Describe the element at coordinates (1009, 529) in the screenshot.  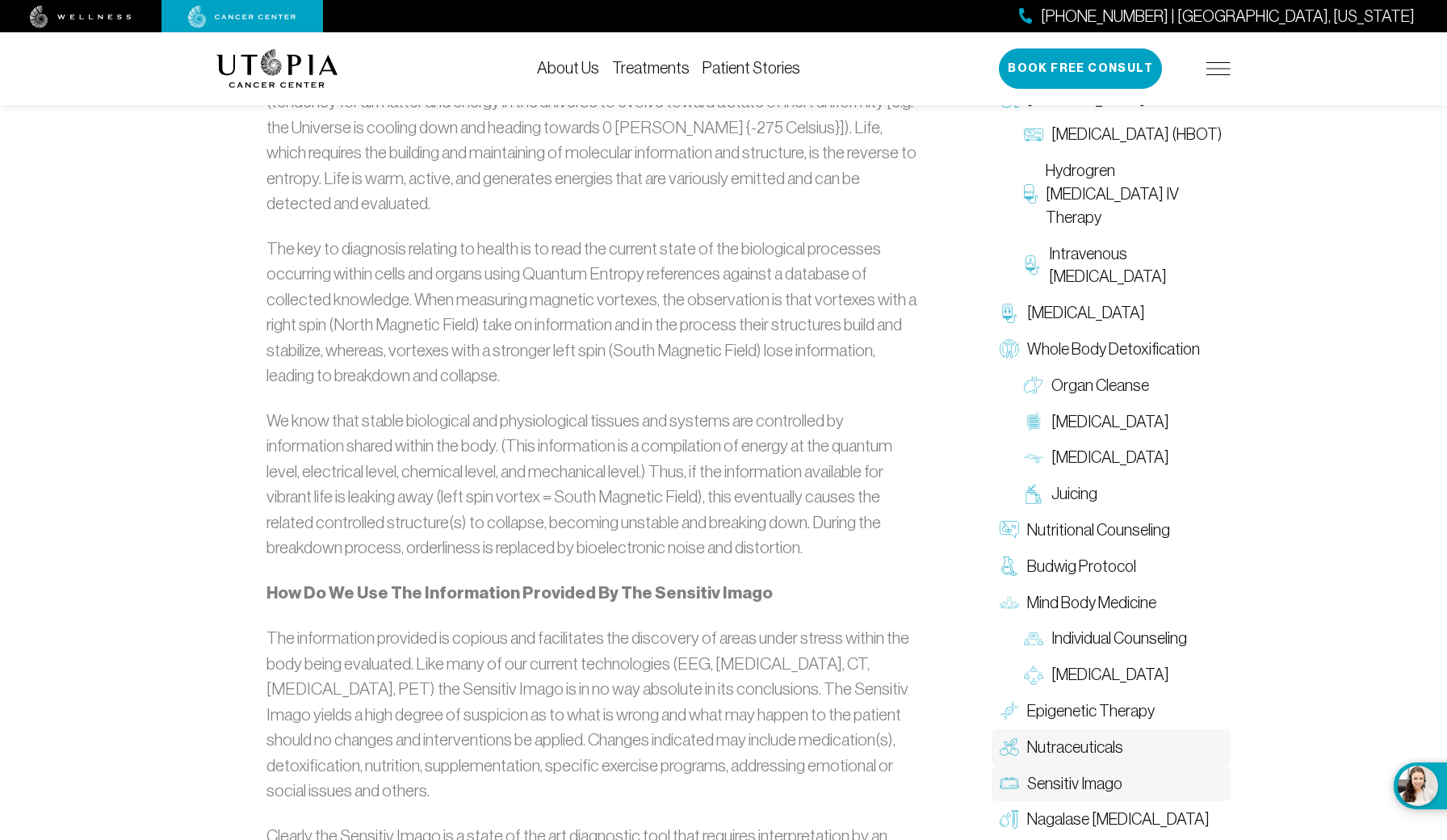
I see `img: Nutritional Counseling` at that location.